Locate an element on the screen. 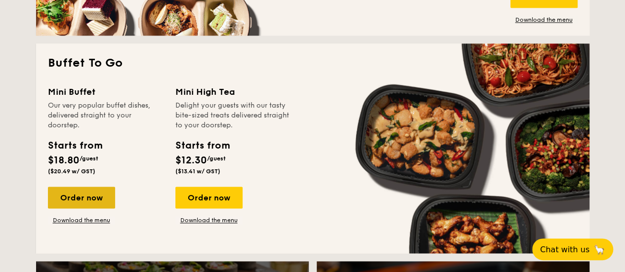  div: Delight your guests with our tasty bite-sized treats delivered straight to your doorstep. is located at coordinates (233, 116).